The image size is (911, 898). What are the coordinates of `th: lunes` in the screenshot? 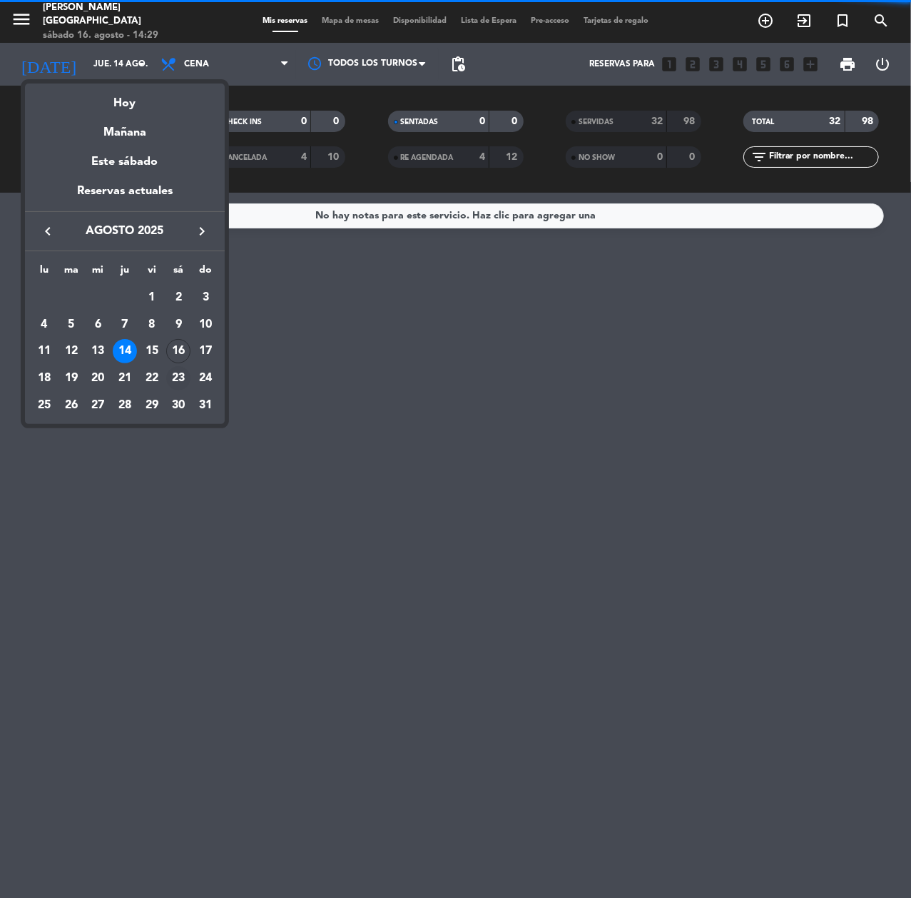 It's located at (44, 273).